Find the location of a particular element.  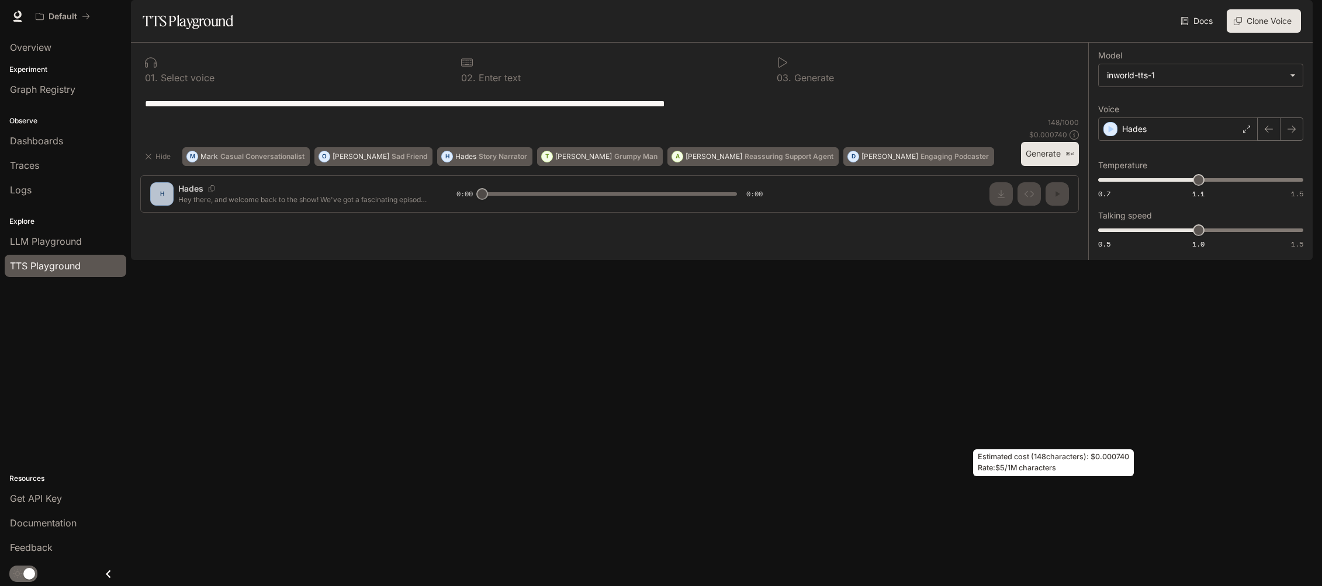

button: MMarkCasual Conversationalist is located at coordinates (246, 157).